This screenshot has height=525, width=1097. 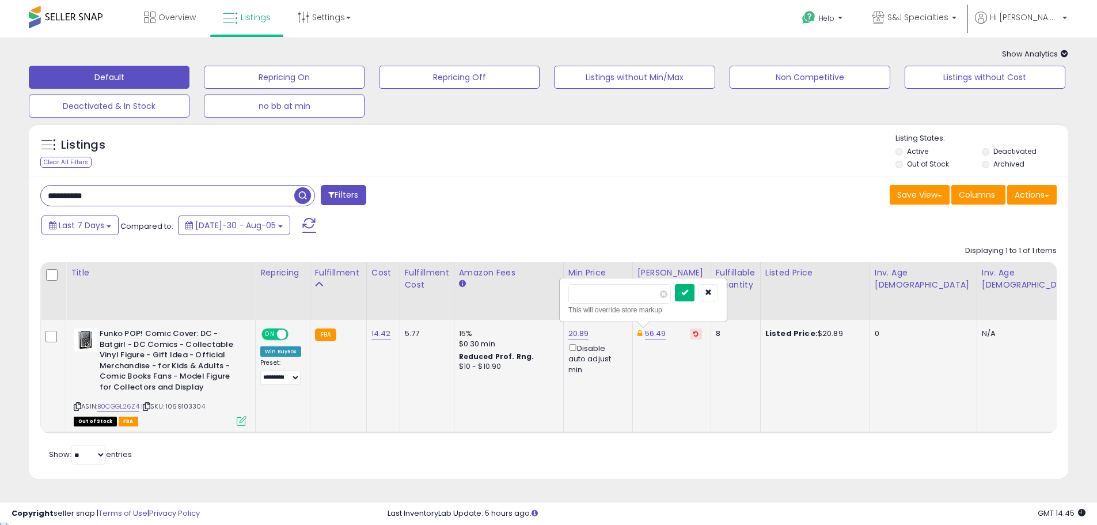 What do you see at coordinates (579, 333) in the screenshot?
I see `a: 20.89` at bounding box center [579, 333].